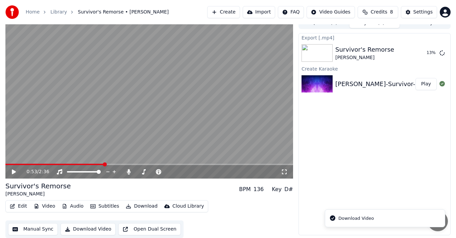 This screenshot has height=238, width=456. What do you see at coordinates (419, 12) in the screenshot?
I see `button: Settings` at bounding box center [419, 12].